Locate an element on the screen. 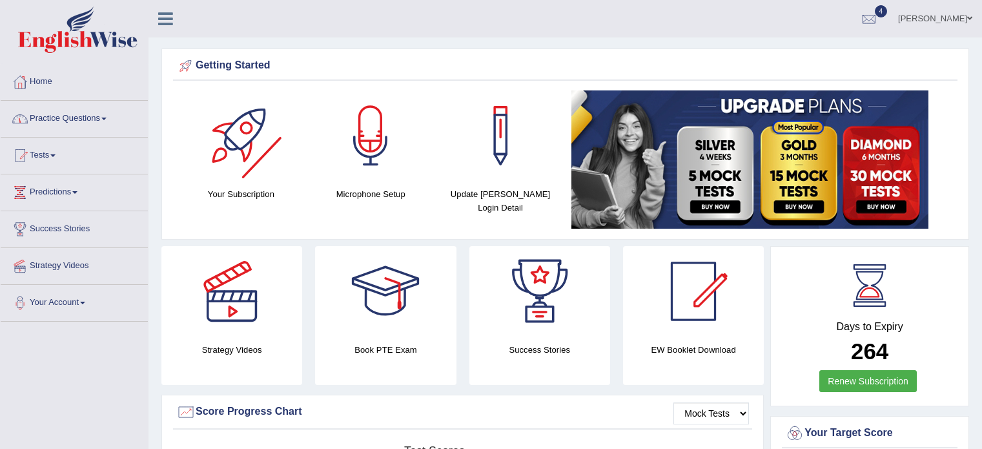 This screenshot has height=449, width=982. h4: Days to Expiry is located at coordinates (870, 327).